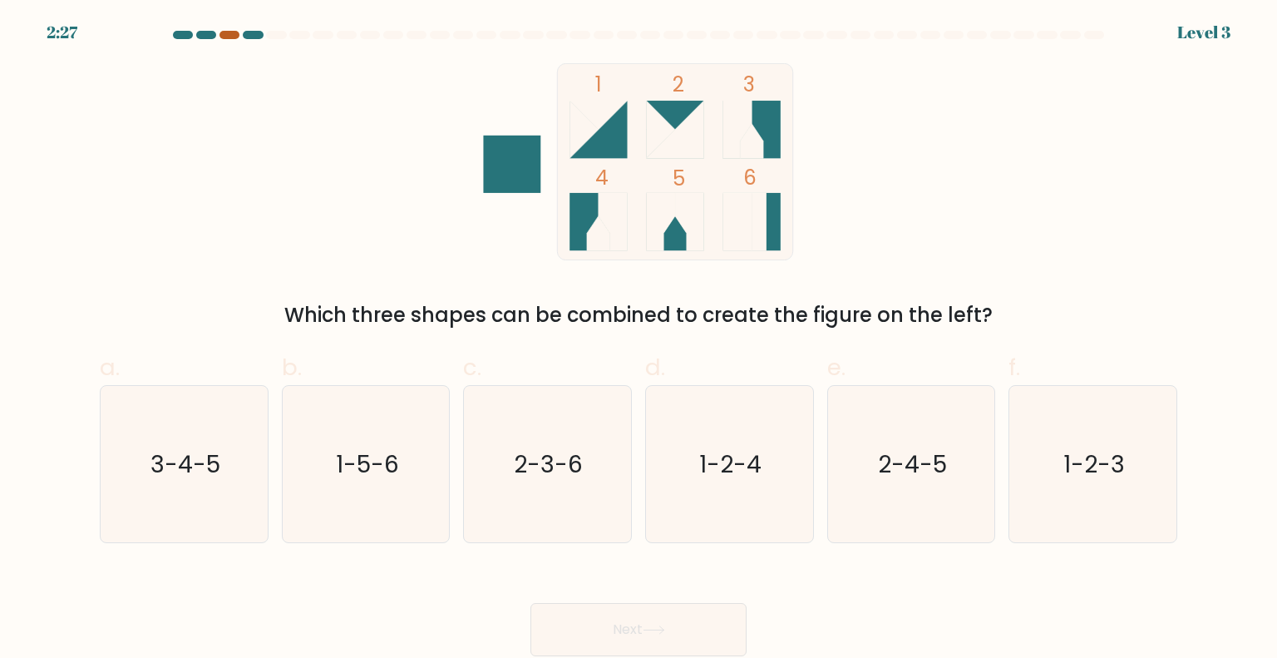 This screenshot has height=658, width=1277. I want to click on tspan: 1, so click(599, 85).